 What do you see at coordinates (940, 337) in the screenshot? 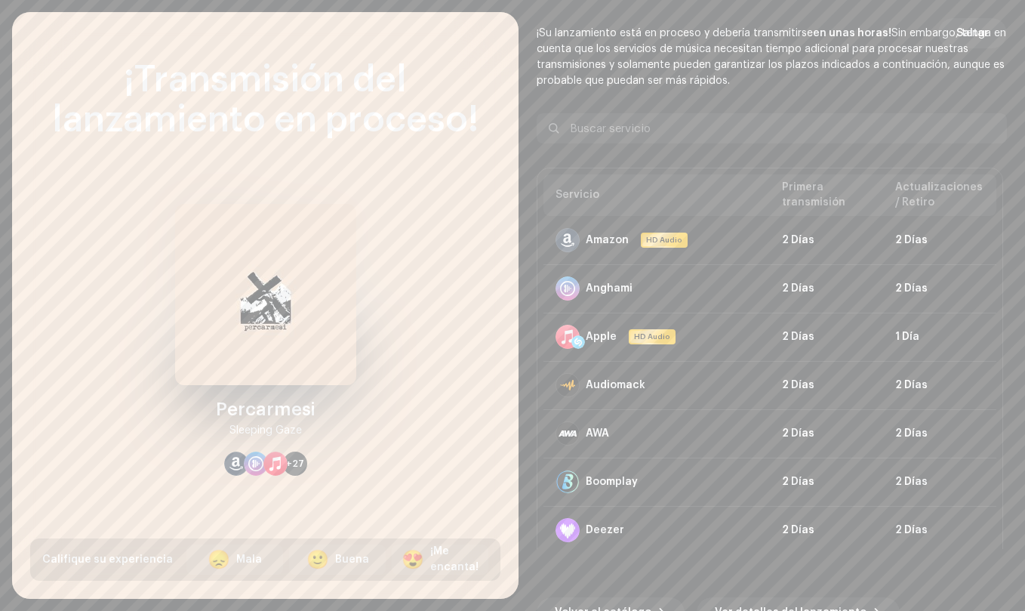
I see `td: 1 Día` at bounding box center [940, 337].